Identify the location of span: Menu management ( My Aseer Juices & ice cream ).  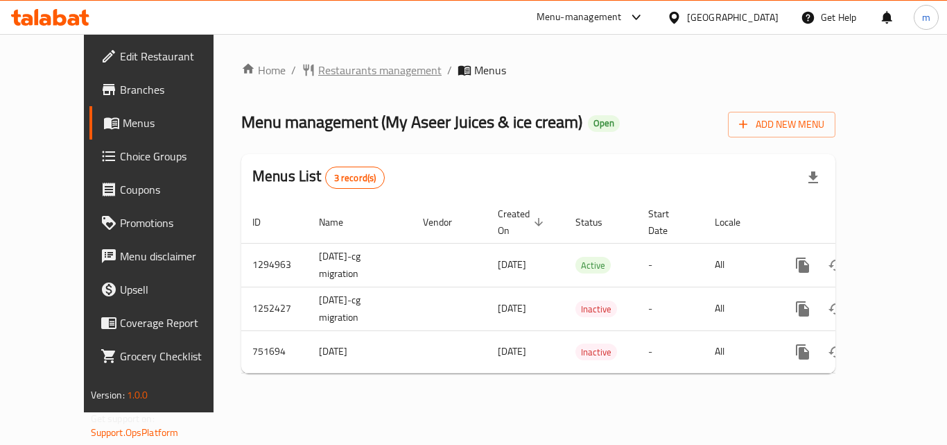
(412, 121).